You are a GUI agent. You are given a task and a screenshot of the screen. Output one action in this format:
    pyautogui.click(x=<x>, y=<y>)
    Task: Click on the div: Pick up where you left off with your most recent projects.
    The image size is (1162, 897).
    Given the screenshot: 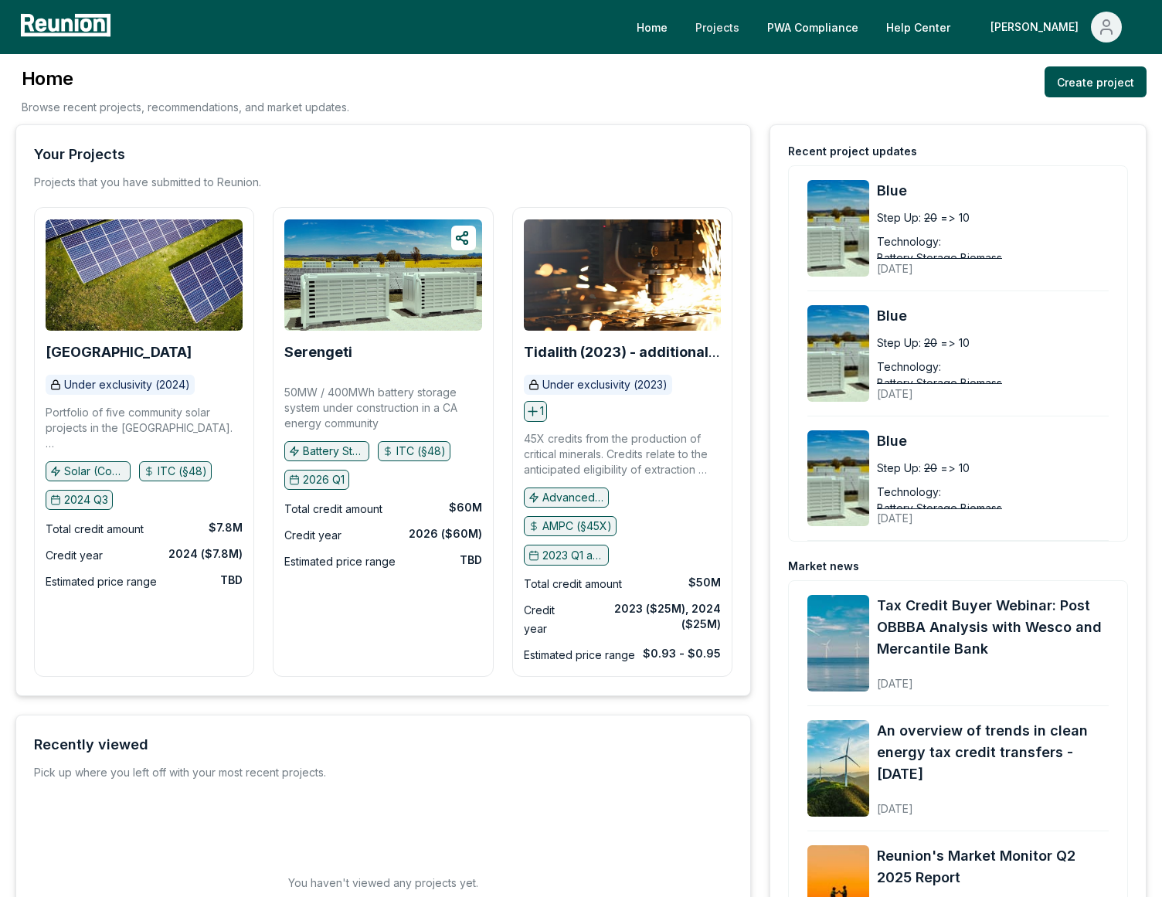 What is the action you would take?
    pyautogui.click(x=180, y=773)
    